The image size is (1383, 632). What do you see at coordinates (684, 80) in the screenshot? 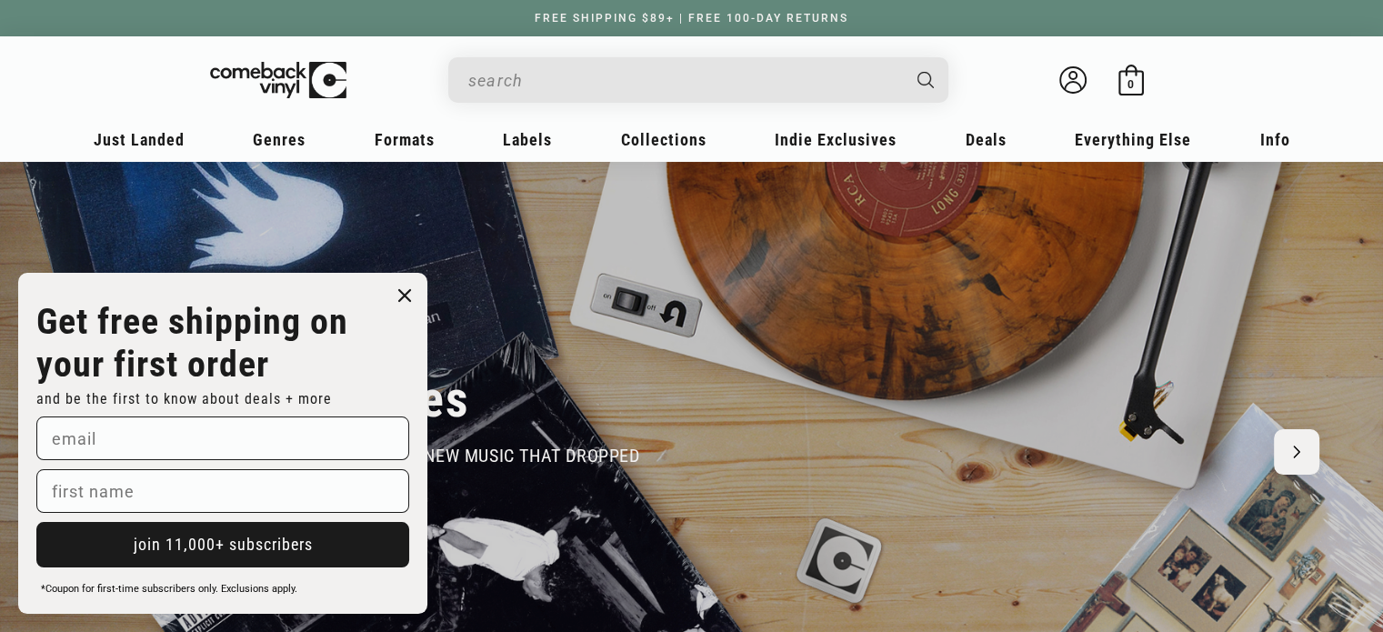
I see `input: When autocomplete results are available use up and down arrows to review and enter to select` at bounding box center [684, 80].